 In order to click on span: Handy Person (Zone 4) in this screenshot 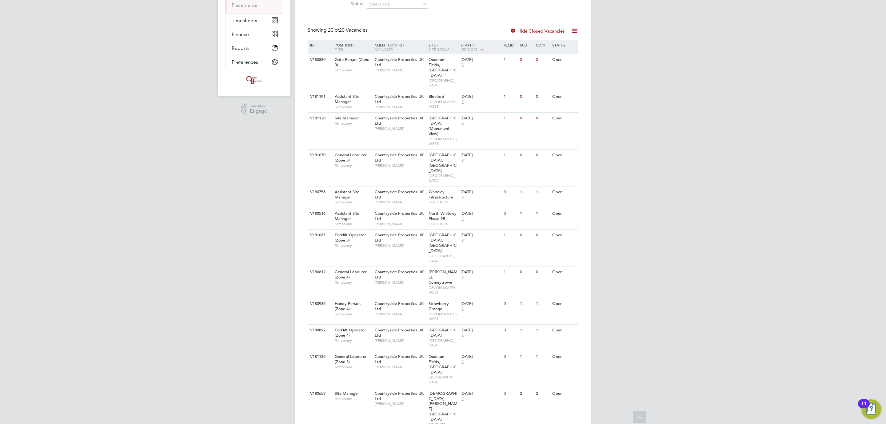, I will do `click(348, 306)`.